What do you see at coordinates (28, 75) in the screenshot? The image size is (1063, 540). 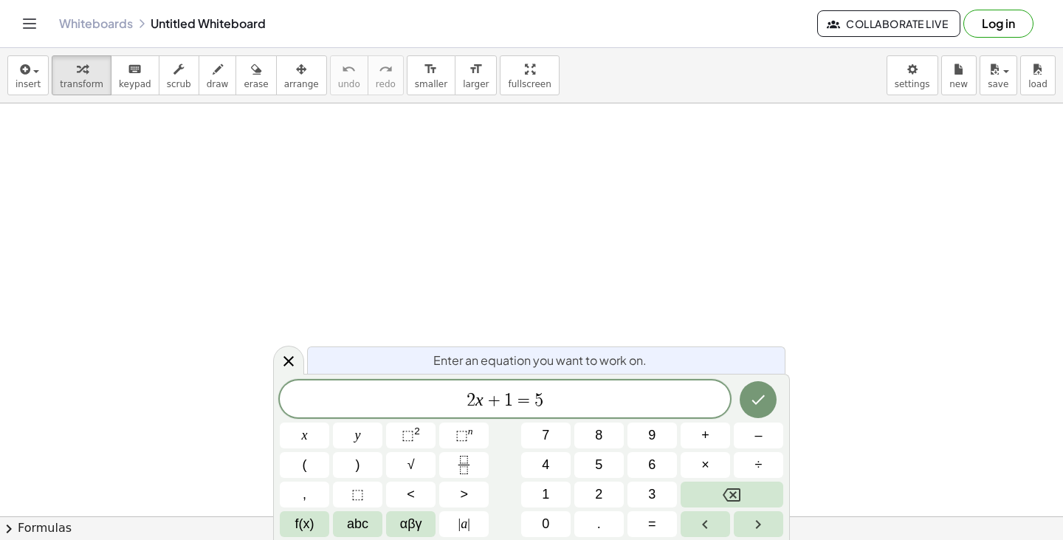 I see `button: insert` at bounding box center [28, 75].